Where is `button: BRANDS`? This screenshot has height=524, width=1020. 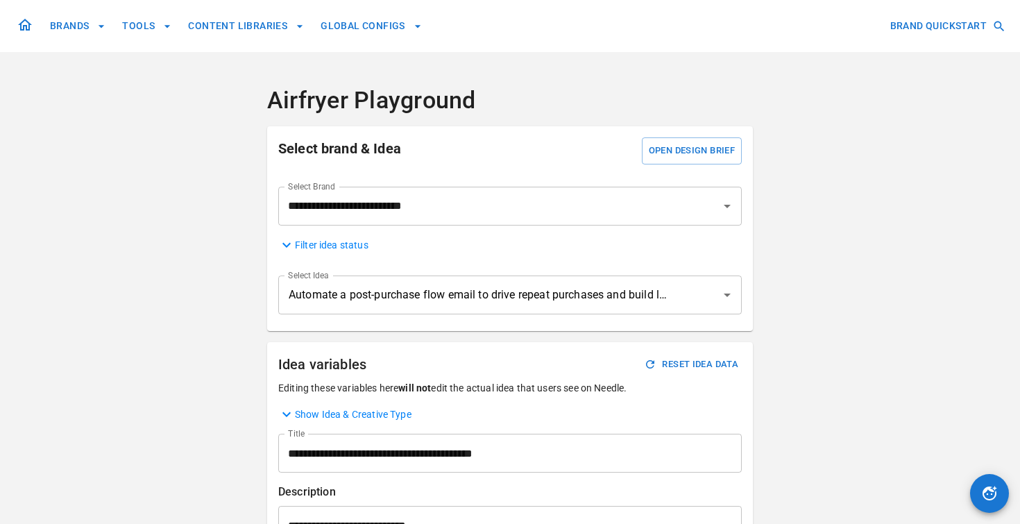 button: BRANDS is located at coordinates (78, 26).